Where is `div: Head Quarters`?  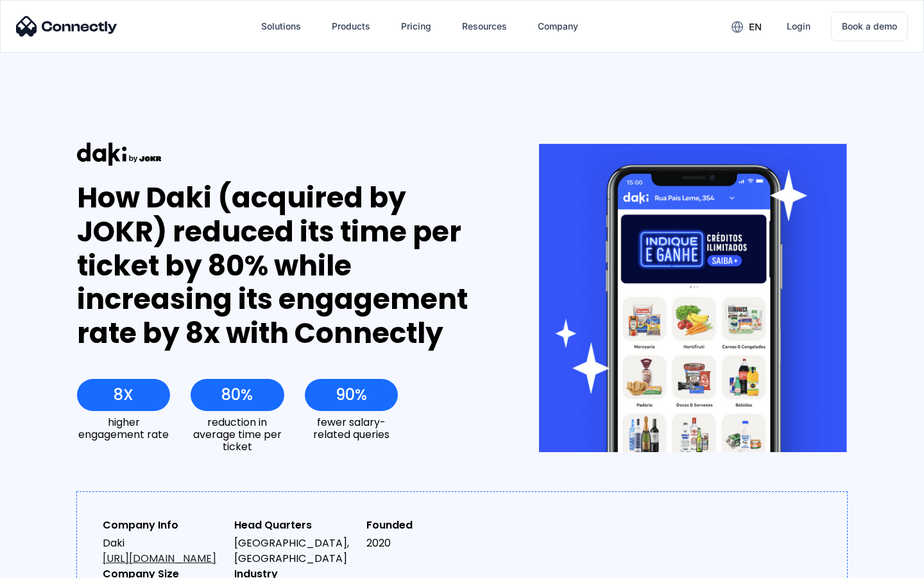 div: Head Quarters is located at coordinates (295, 525).